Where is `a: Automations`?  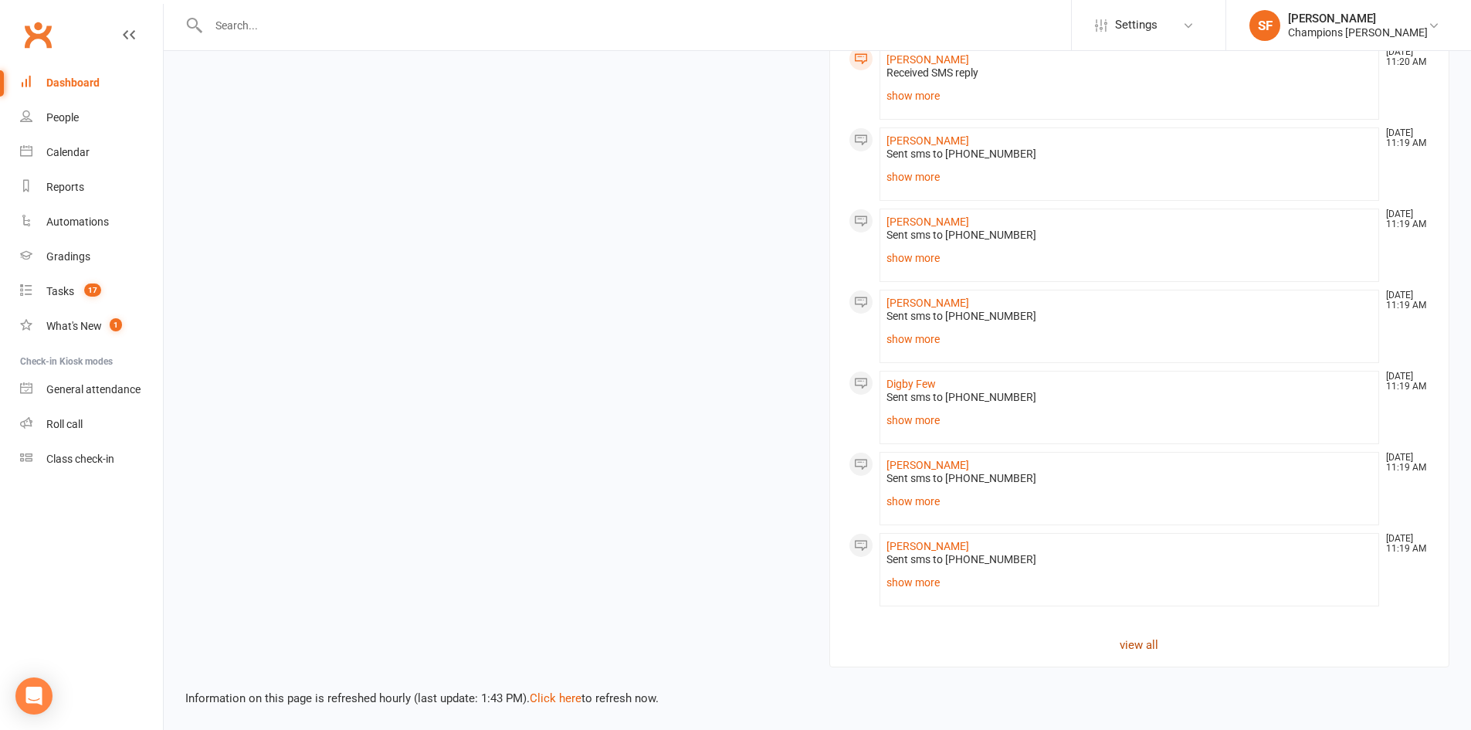 a: Automations is located at coordinates (91, 222).